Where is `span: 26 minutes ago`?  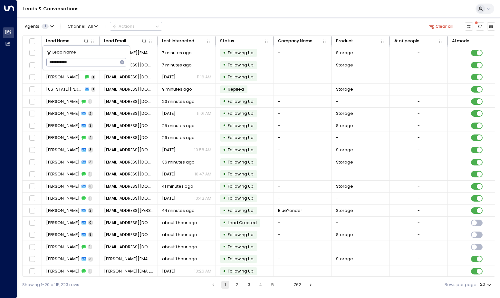 span: 26 minutes ago is located at coordinates (178, 138).